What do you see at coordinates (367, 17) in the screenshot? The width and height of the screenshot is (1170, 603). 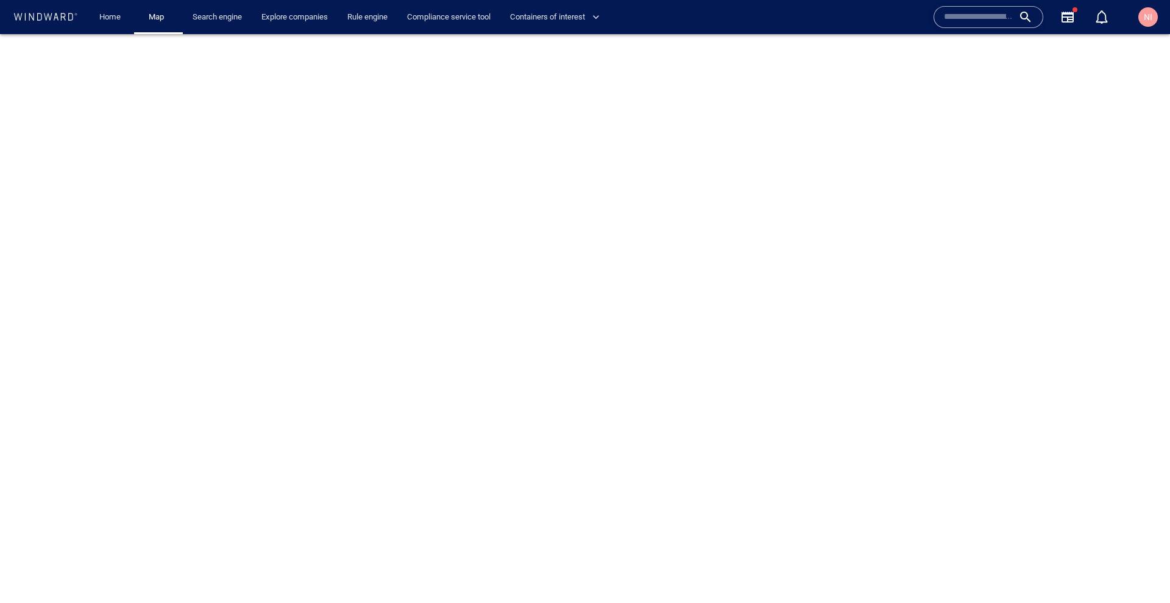 I see `a: Rule engine` at bounding box center [367, 17].